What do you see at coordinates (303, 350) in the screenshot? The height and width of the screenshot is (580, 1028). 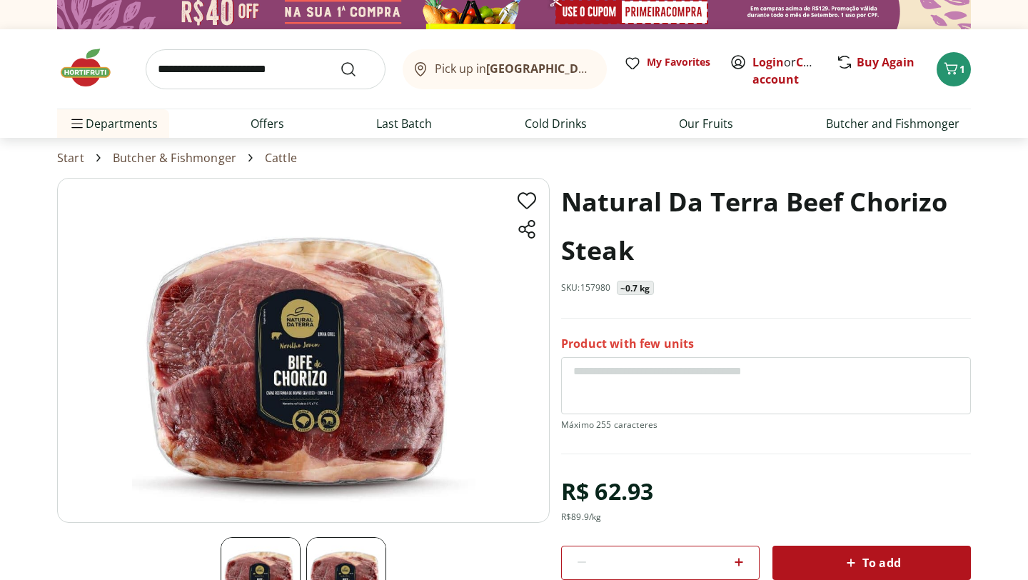 I see `img: Main` at bounding box center [303, 350].